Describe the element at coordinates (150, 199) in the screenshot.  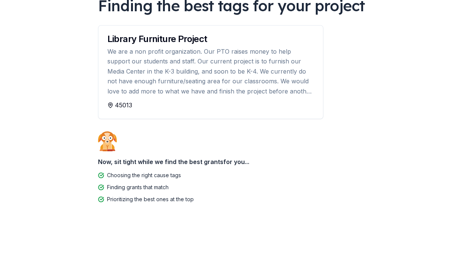
I see `div: Prioritizing the best ones at the top` at that location.